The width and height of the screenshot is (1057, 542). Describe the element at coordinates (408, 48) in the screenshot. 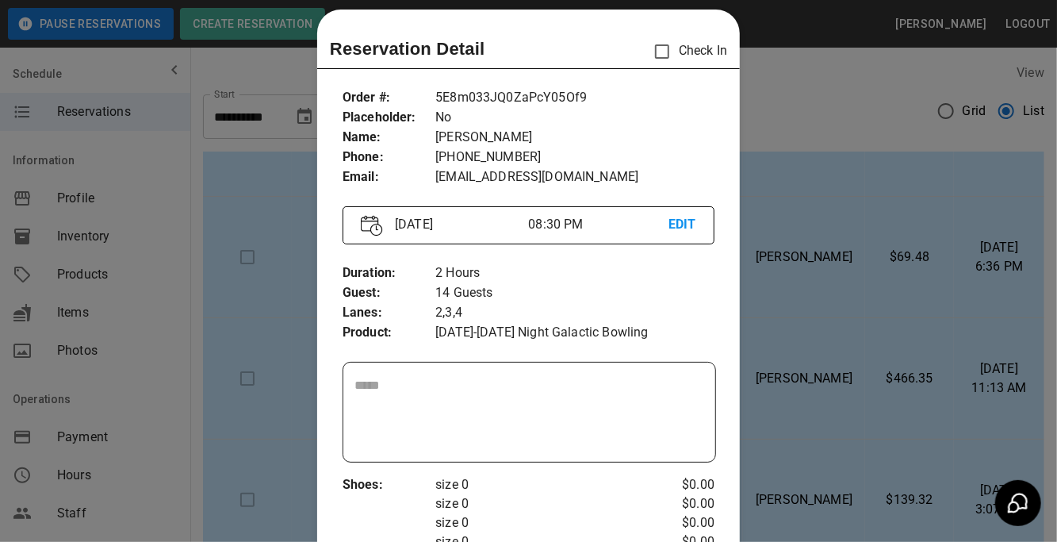

I see `p: Reservation Detail` at that location.